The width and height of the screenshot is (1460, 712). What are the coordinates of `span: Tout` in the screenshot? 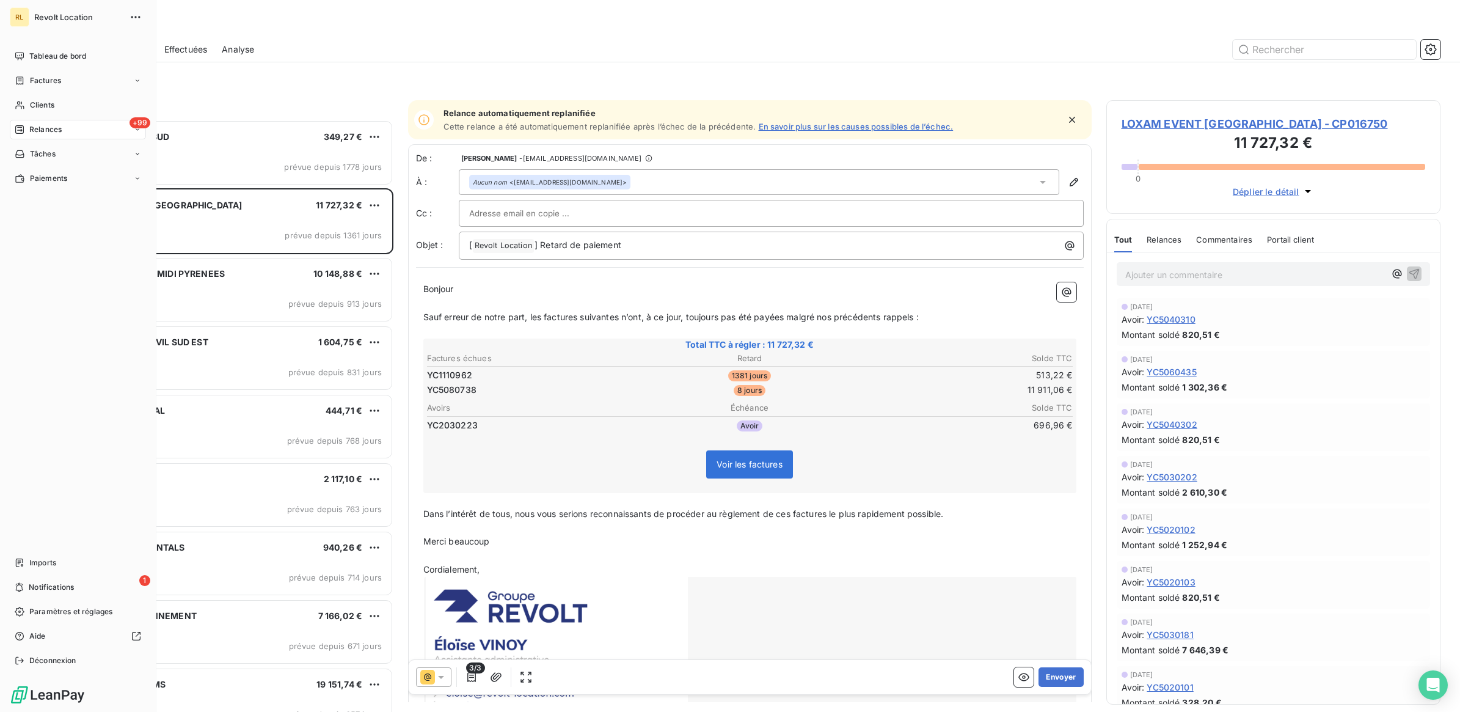 It's located at (1123, 239).